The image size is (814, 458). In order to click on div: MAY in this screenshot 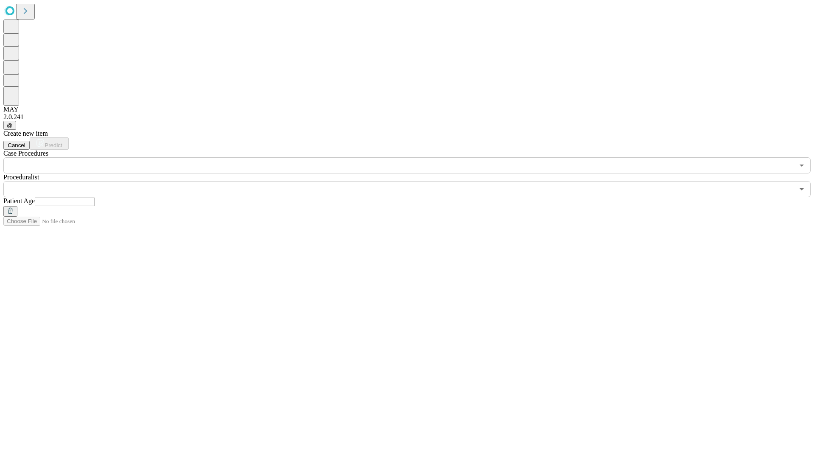, I will do `click(407, 109)`.